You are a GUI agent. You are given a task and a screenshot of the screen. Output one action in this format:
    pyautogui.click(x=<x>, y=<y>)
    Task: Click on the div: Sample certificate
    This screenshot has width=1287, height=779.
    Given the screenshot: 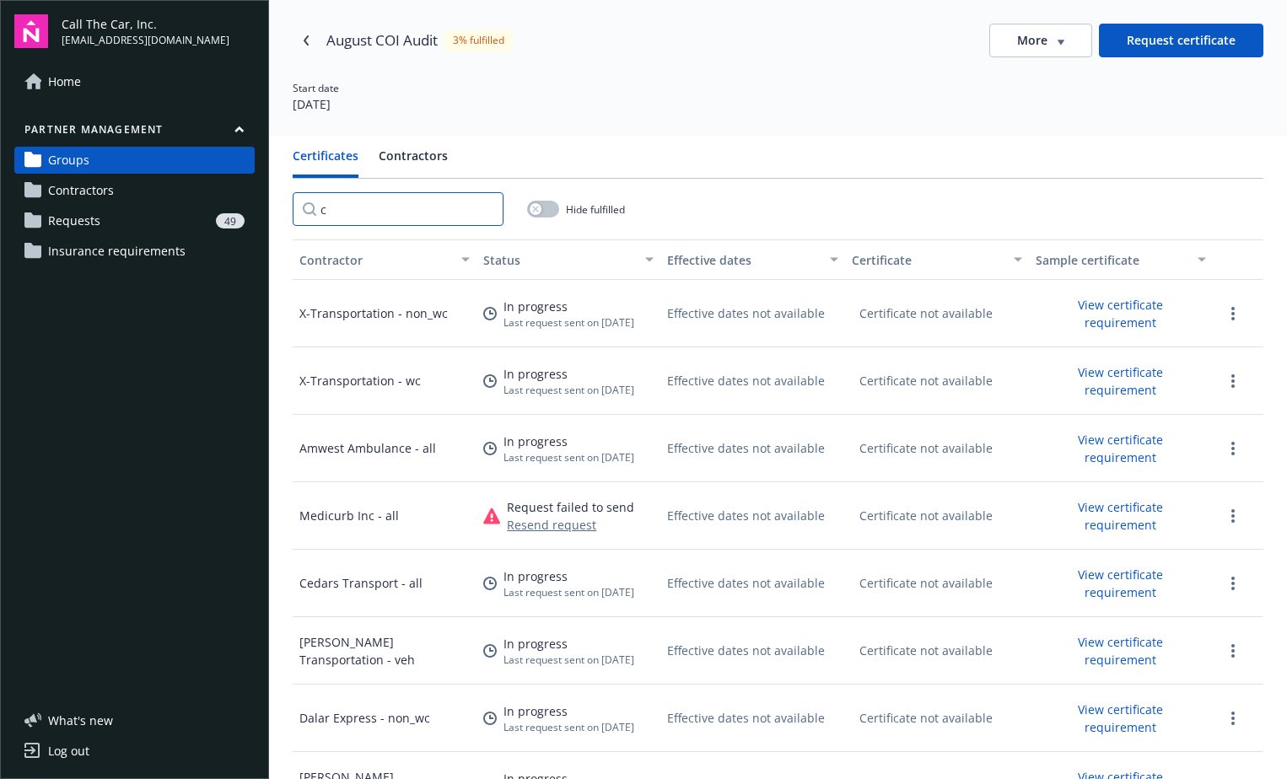 What is the action you would take?
    pyautogui.click(x=1111, y=260)
    